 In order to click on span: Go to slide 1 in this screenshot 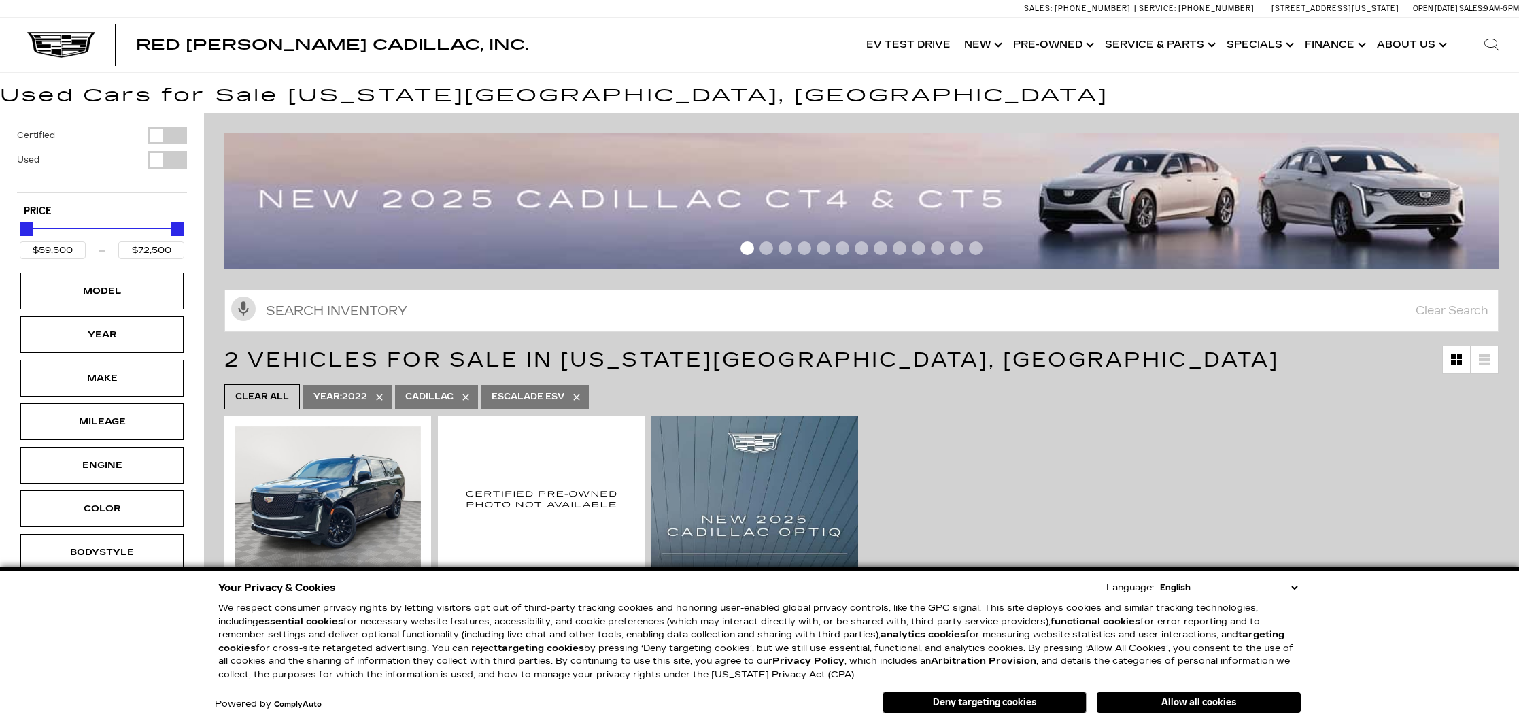, I will do `click(747, 248)`.